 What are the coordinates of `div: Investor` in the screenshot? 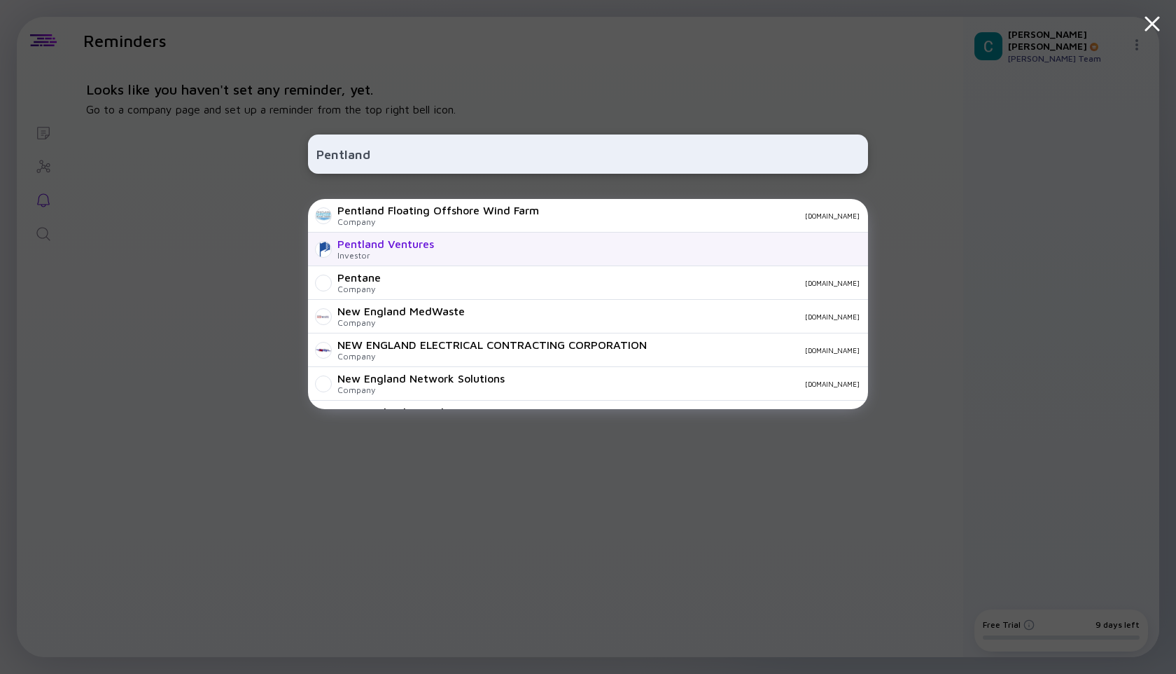 It's located at (386, 255).